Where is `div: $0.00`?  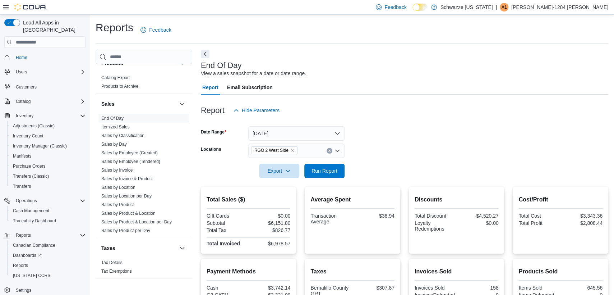
div: $0.00 is located at coordinates (478, 223).